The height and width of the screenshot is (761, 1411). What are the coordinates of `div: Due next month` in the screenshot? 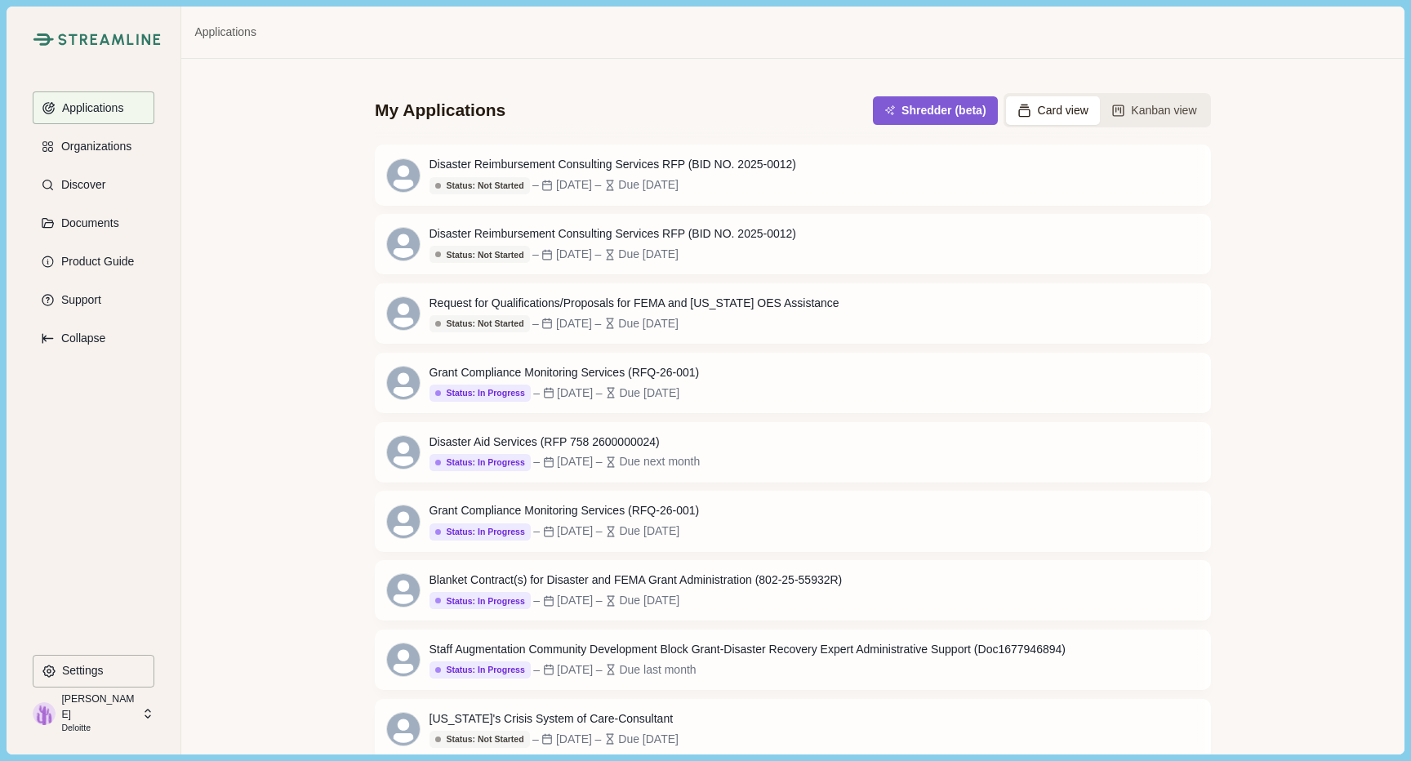 It's located at (659, 461).